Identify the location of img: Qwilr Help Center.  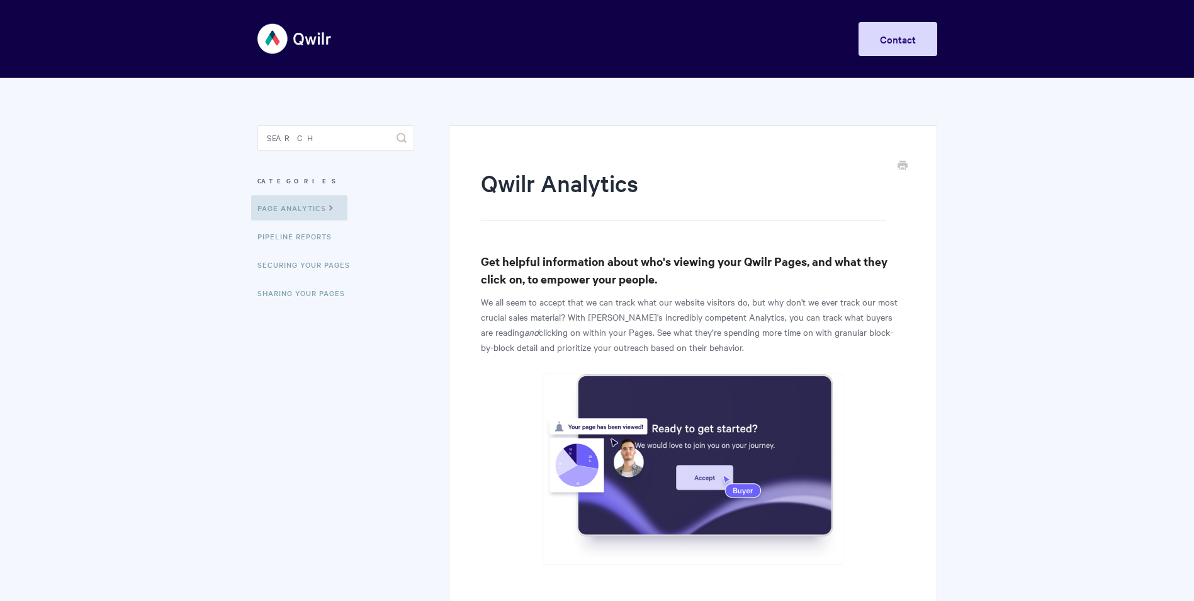
(295, 38).